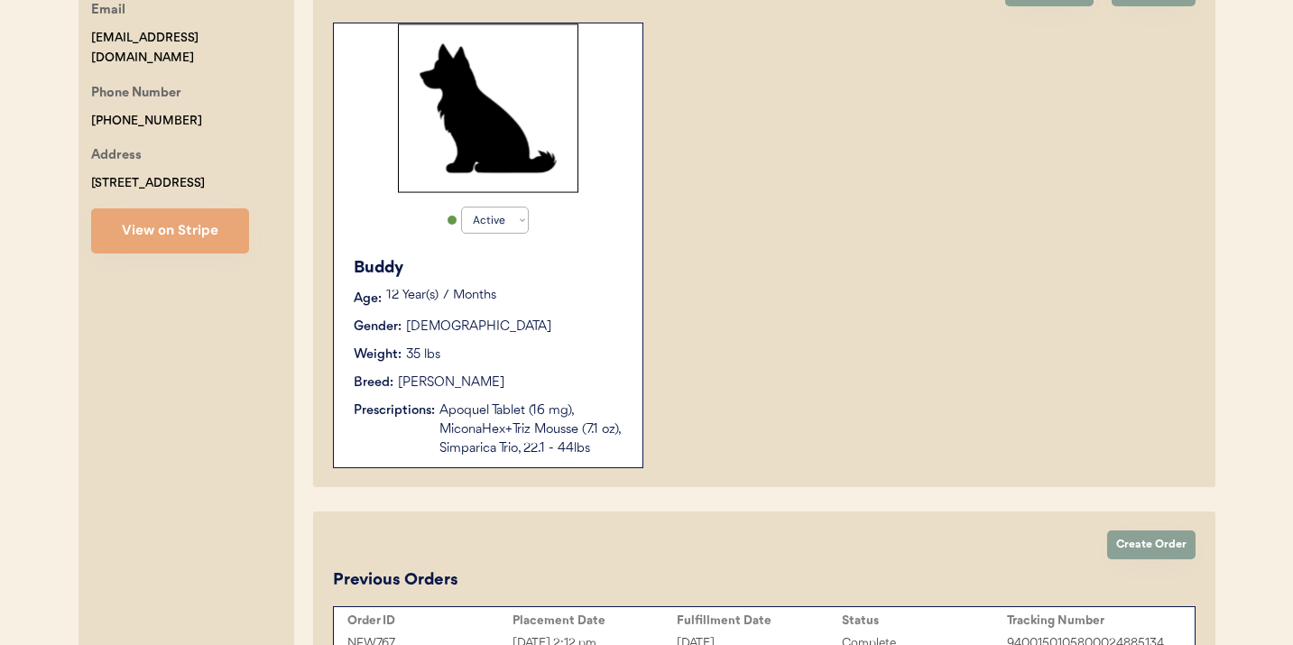 The image size is (1293, 645). Describe the element at coordinates (394, 411) in the screenshot. I see `div: Prescriptions:` at that location.